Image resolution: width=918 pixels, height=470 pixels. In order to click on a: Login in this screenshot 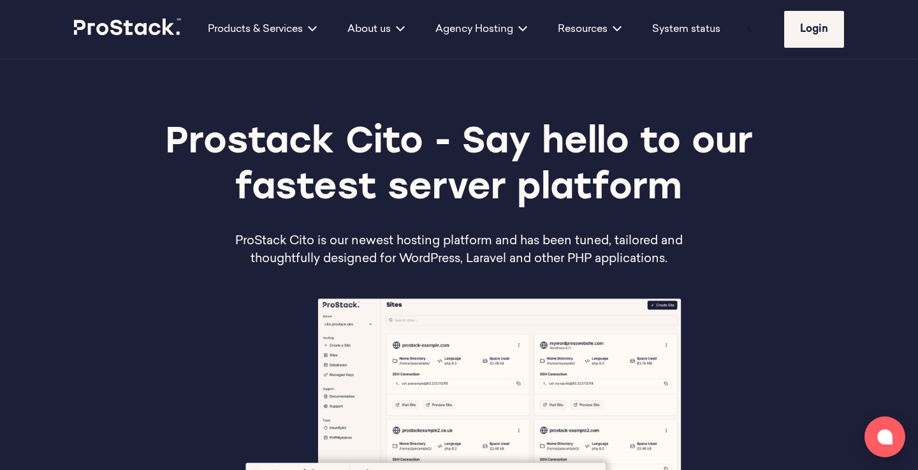, I will do `click(814, 29)`.